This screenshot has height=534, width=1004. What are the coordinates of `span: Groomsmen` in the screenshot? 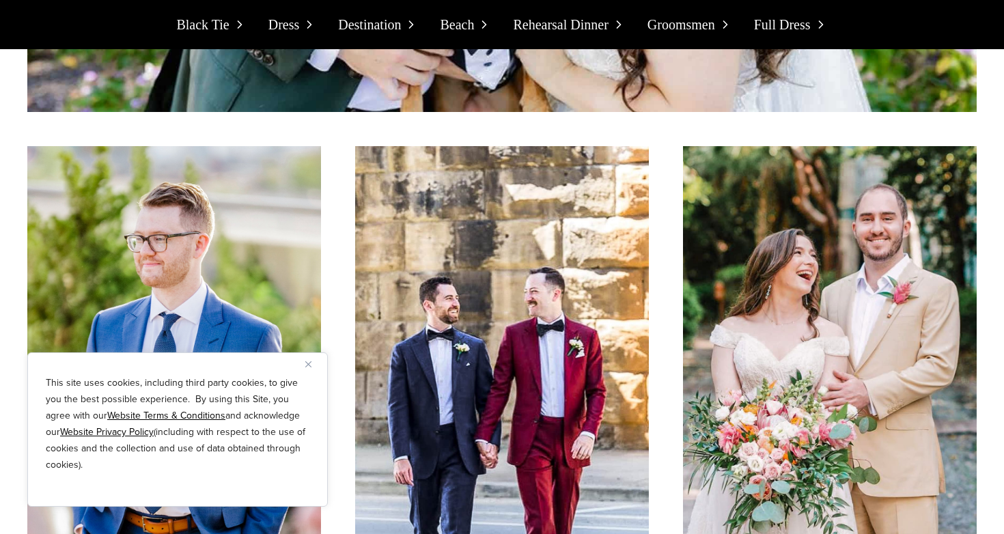 It's located at (681, 25).